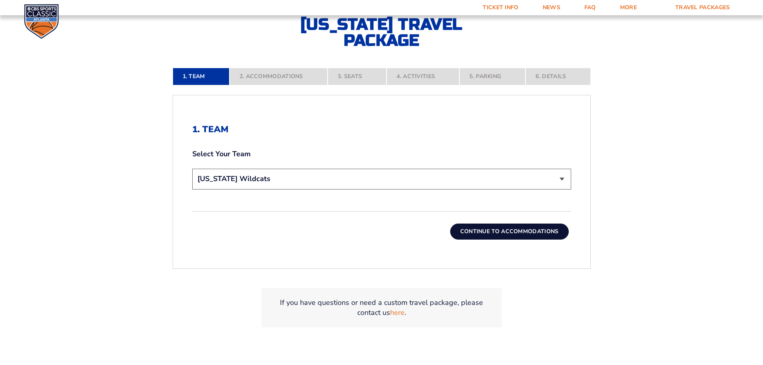  I want to click on button: Continue To Accommodations, so click(510, 232).